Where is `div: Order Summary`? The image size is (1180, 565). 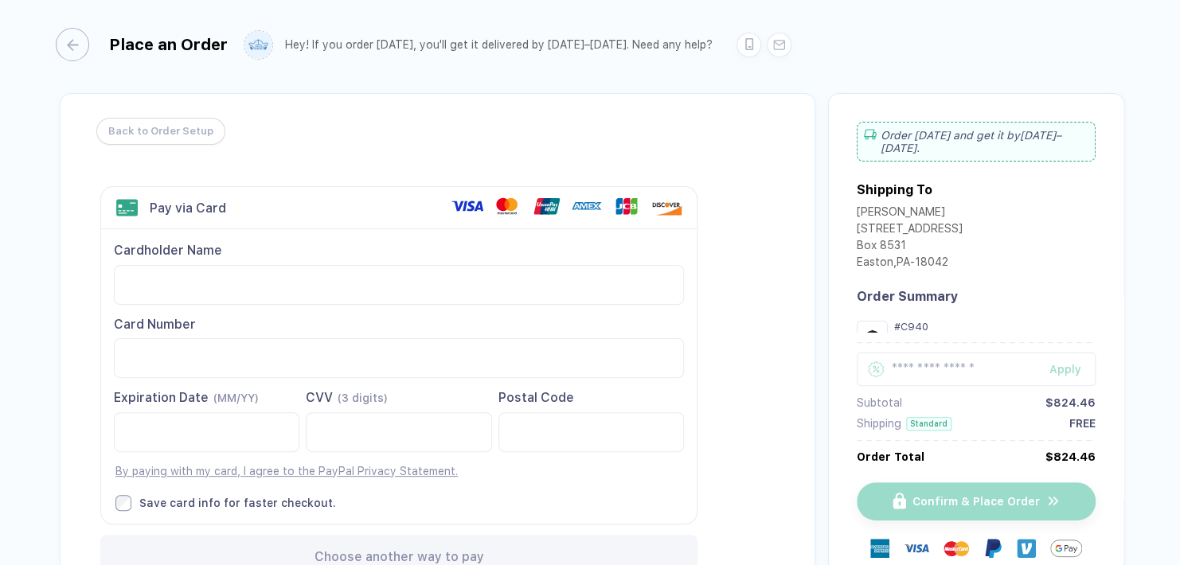
div: Order Summary is located at coordinates (976, 296).